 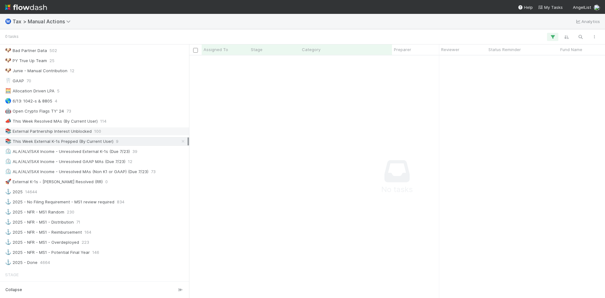 What do you see at coordinates (450, 49) in the screenshot?
I see `span: Reviewer` at bounding box center [450, 49].